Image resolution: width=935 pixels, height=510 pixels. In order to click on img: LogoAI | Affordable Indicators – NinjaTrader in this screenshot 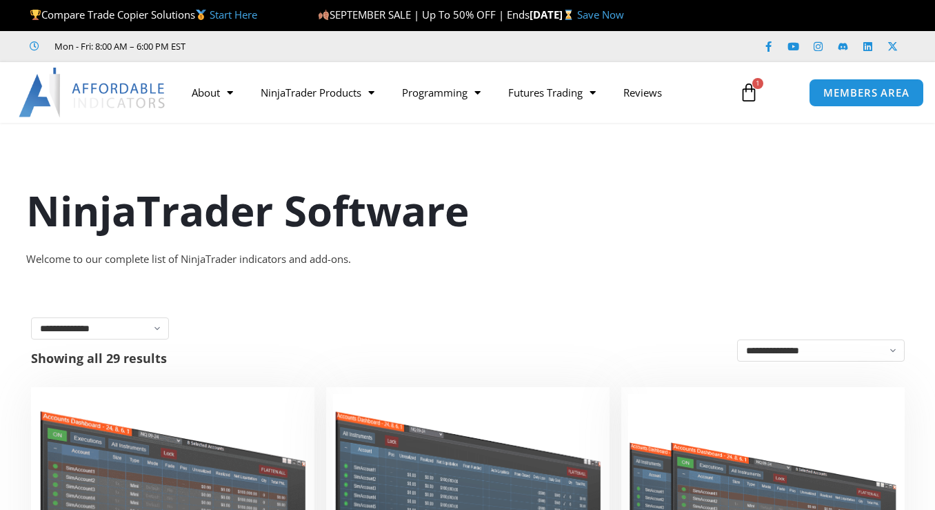, I will do `click(92, 92)`.